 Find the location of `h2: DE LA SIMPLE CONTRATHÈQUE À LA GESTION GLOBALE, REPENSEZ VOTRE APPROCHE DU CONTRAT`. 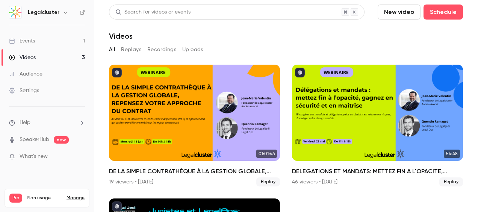

h2: DE LA SIMPLE CONTRATHÈQUE À LA GESTION GLOBALE, REPENSEZ VOTRE APPROCHE DU CONTRAT is located at coordinates (194, 171).